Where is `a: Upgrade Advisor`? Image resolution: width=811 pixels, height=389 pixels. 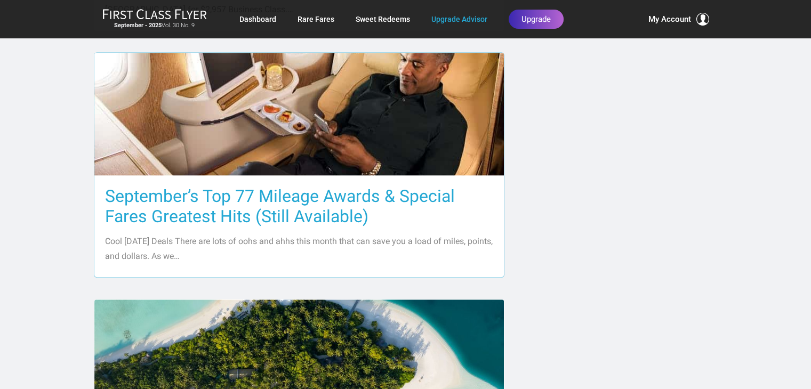
a: Upgrade Advisor is located at coordinates (459, 19).